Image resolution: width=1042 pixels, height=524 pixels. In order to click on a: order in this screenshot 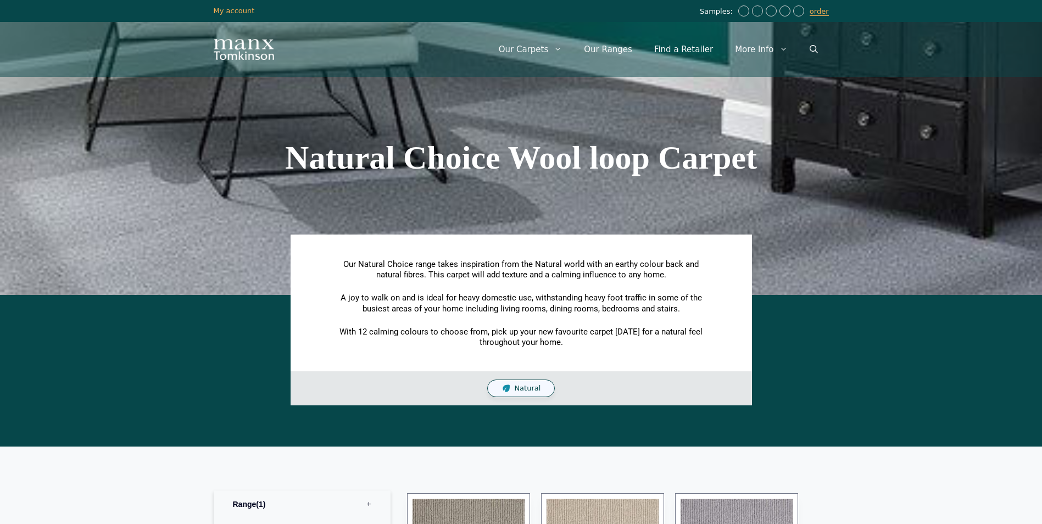, I will do `click(819, 12)`.